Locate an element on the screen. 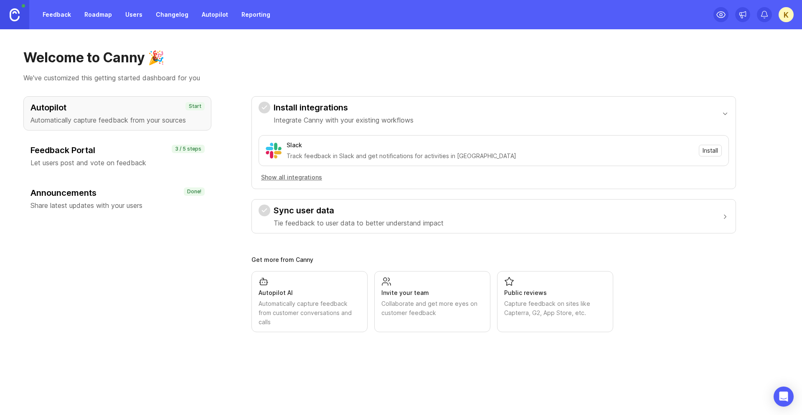 The height and width of the screenshot is (415, 802). a: Changelog is located at coordinates (172, 15).